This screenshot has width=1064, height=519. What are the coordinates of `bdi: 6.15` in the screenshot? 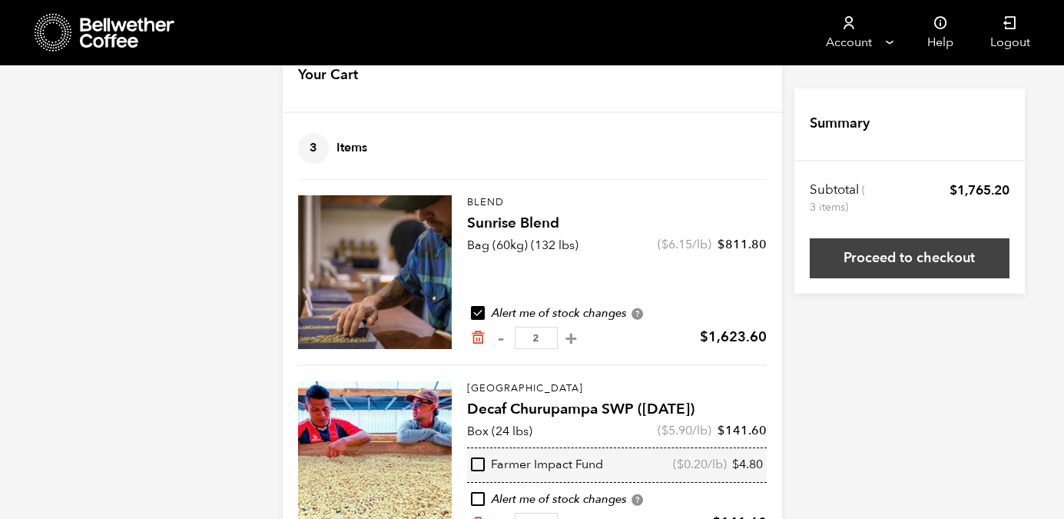 It's located at (677, 244).